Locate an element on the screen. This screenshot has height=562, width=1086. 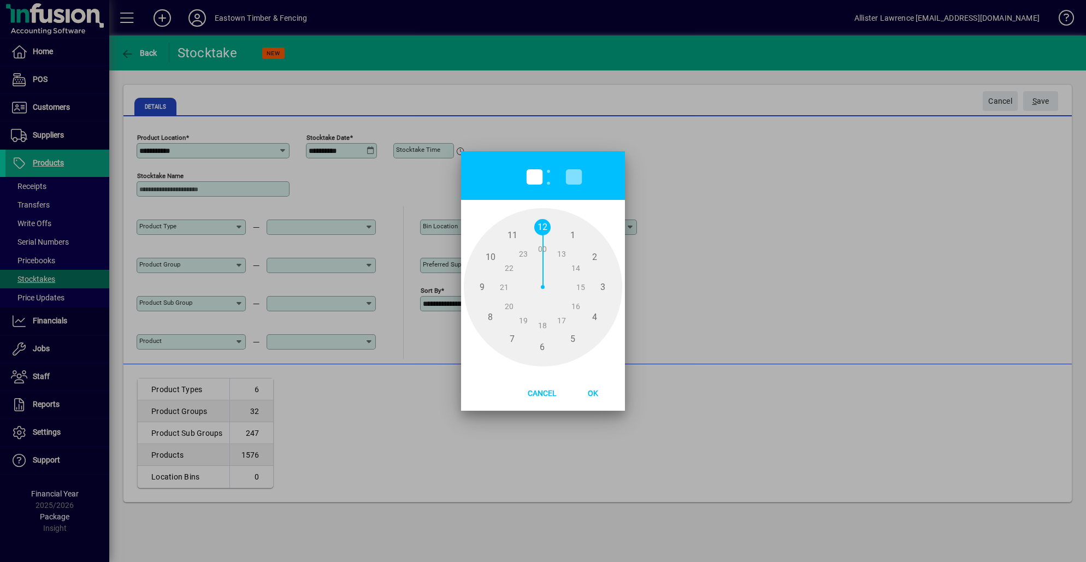
span: 11 is located at coordinates (513, 235).